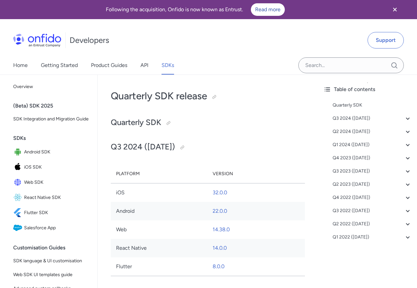 The image size is (417, 288). What do you see at coordinates (18, 167) in the screenshot?
I see `img: IconiOS SDK` at bounding box center [18, 167].